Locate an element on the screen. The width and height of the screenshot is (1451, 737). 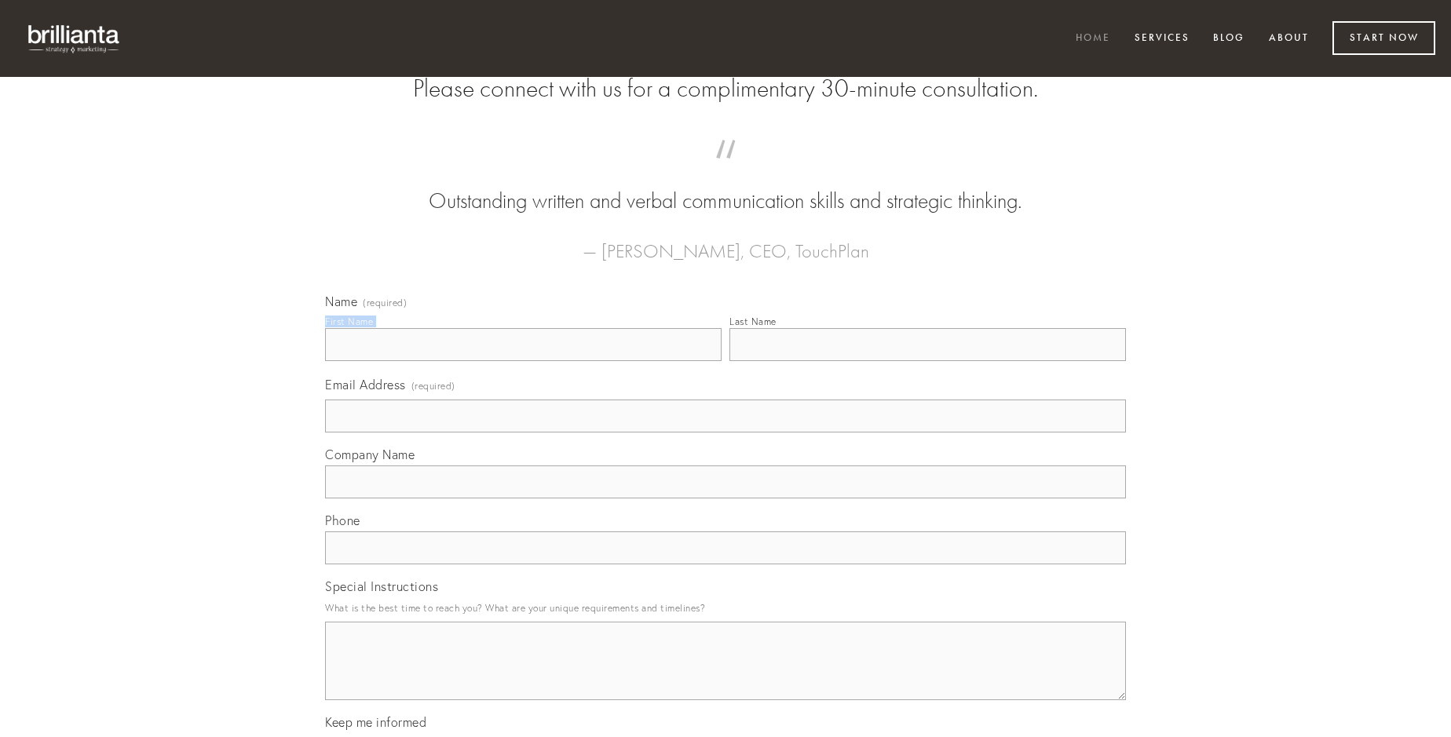
blockquote: Outstanding written and verbal communication skills and strategic thinking. is located at coordinates (725, 186).